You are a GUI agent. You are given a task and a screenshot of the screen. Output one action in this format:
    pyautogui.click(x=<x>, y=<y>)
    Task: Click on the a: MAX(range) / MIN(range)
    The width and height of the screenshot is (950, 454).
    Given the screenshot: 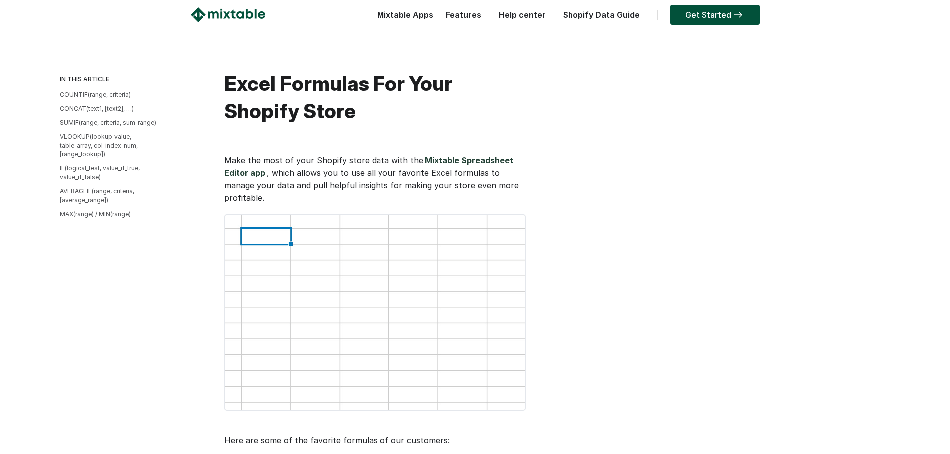 What is the action you would take?
    pyautogui.click(x=95, y=214)
    